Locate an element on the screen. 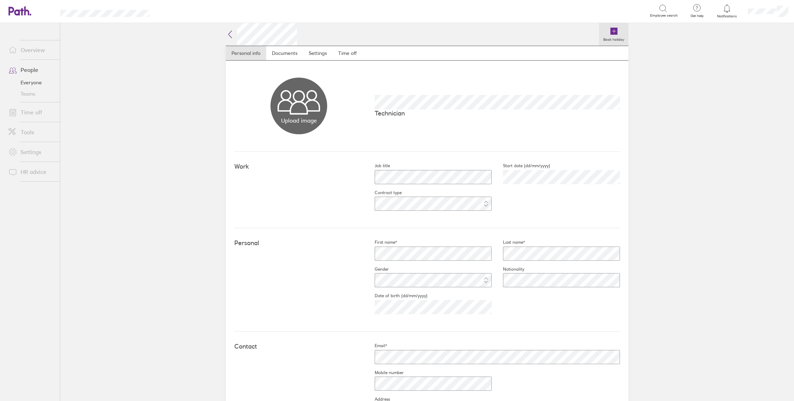  a: People is located at coordinates (31, 70).